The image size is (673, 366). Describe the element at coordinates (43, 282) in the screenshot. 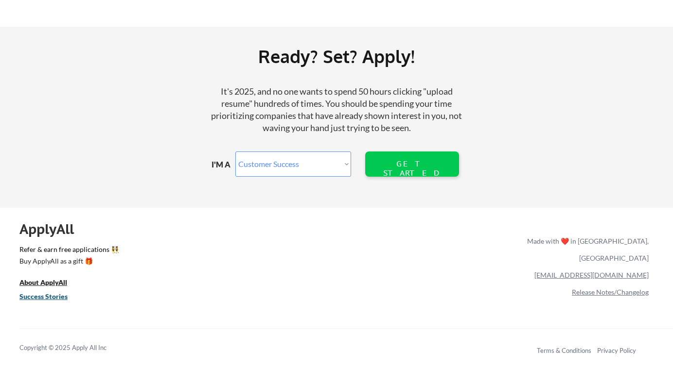

I see `u: About ApplyAll` at that location.